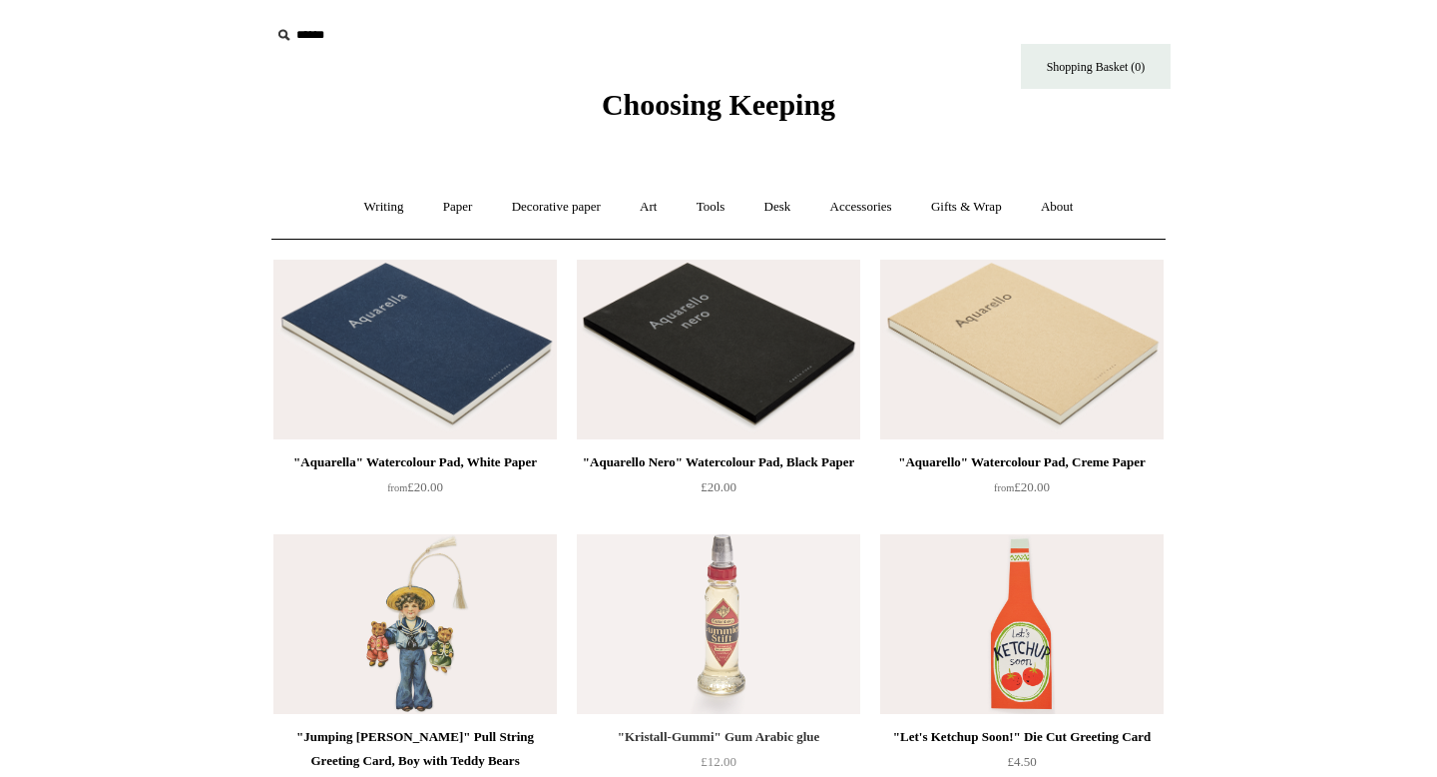 This screenshot has height=777, width=1437. Describe the element at coordinates (1021, 761) in the screenshot. I see `span: £4.50` at that location.